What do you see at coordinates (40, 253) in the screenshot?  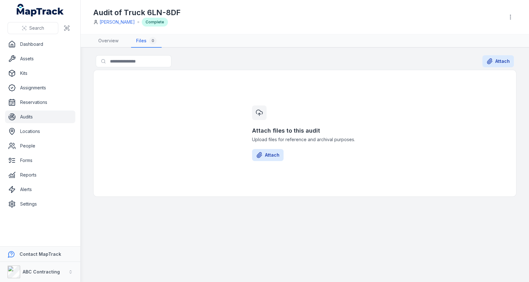 I see `strong: Contact MapTrack` at bounding box center [40, 253].